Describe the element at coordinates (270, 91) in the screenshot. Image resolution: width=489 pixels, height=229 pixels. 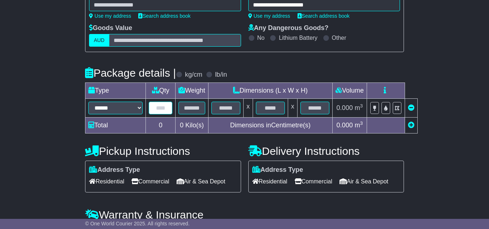
I see `td: Dimensions (L x W x H)` at that location.